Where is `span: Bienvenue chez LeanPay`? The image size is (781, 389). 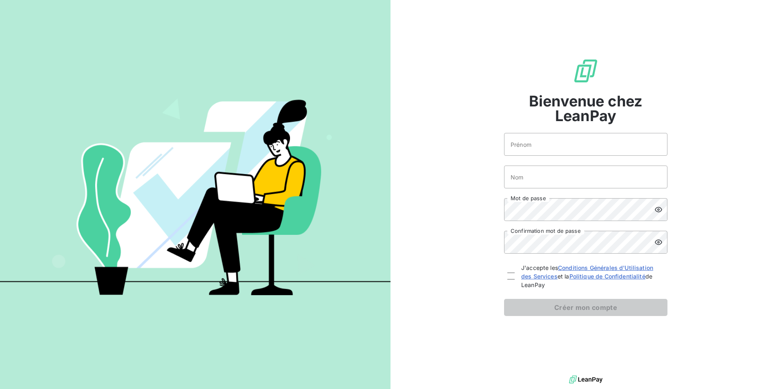 span: Bienvenue chez LeanPay is located at coordinates (585, 109).